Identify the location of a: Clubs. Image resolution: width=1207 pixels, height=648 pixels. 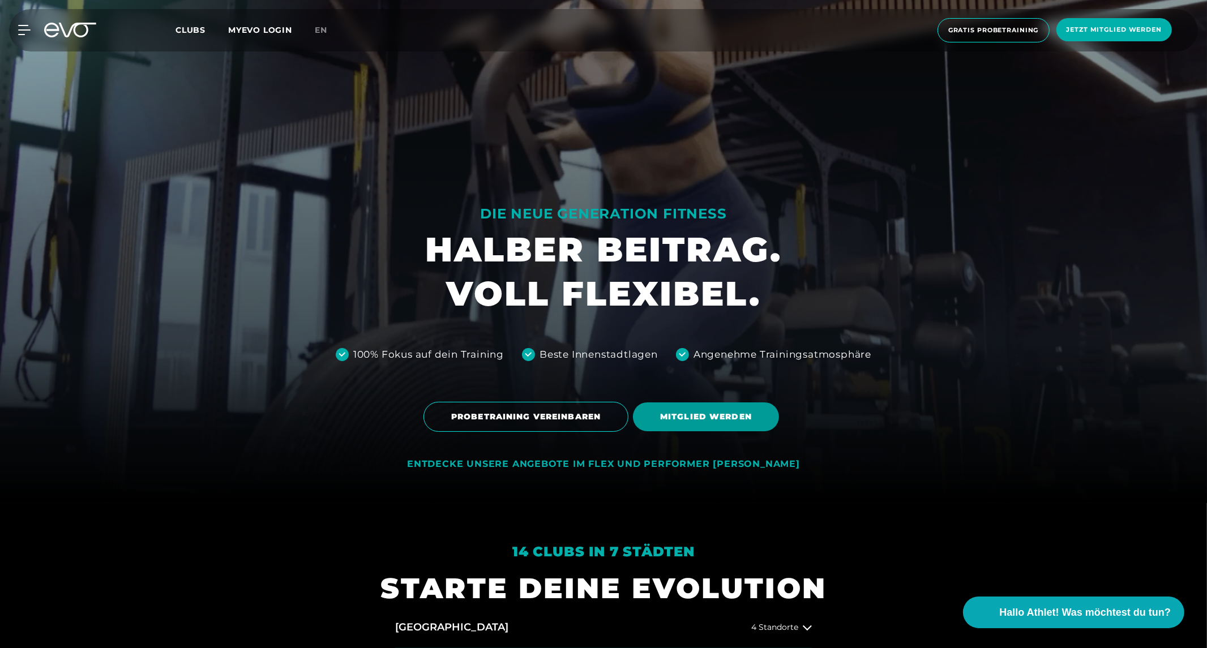
(201, 29).